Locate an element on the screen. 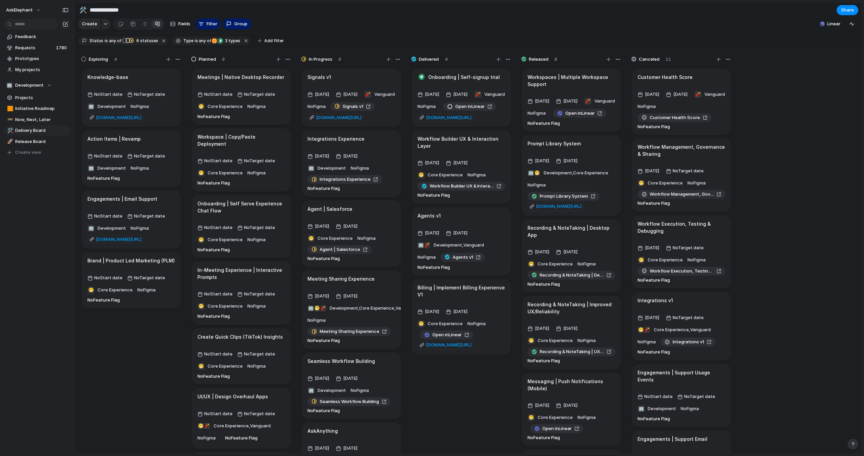 This screenshot has width=864, height=456. button: 😁Core Experience is located at coordinates (220, 240).